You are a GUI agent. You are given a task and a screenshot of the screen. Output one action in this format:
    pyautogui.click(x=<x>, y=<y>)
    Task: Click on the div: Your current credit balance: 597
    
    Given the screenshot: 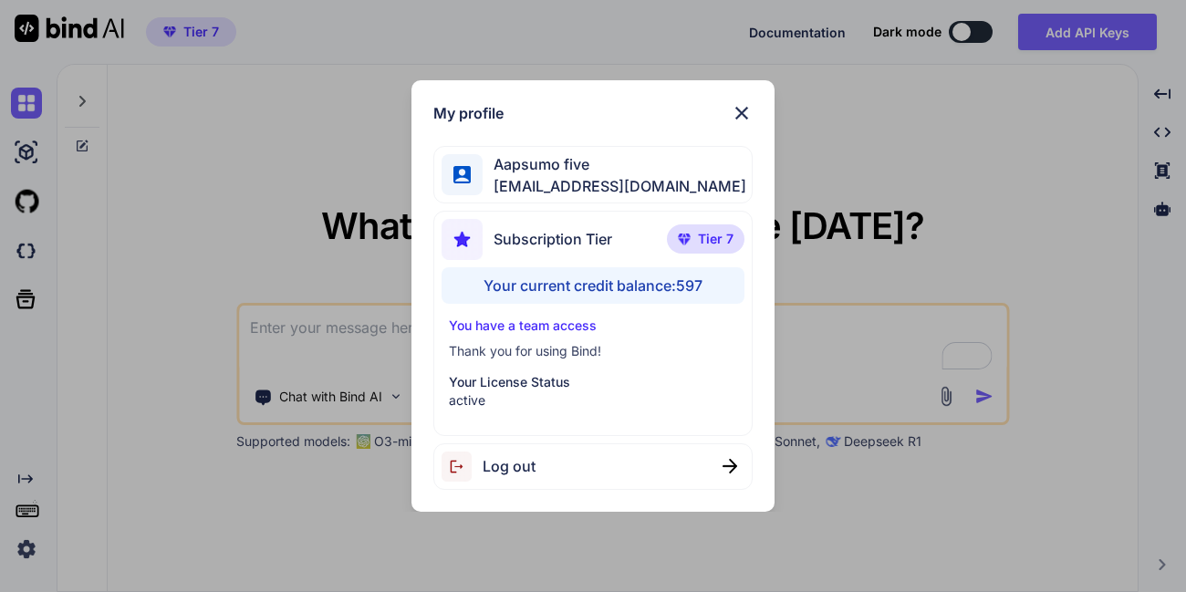 What is the action you would take?
    pyautogui.click(x=592, y=286)
    